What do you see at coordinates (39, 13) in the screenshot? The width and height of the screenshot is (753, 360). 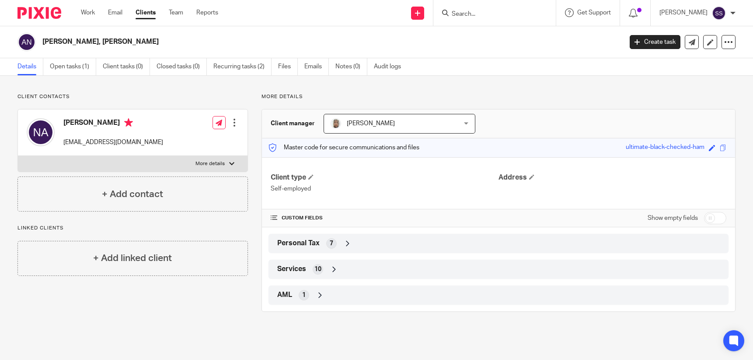 I see `img: Pixie` at bounding box center [39, 13].